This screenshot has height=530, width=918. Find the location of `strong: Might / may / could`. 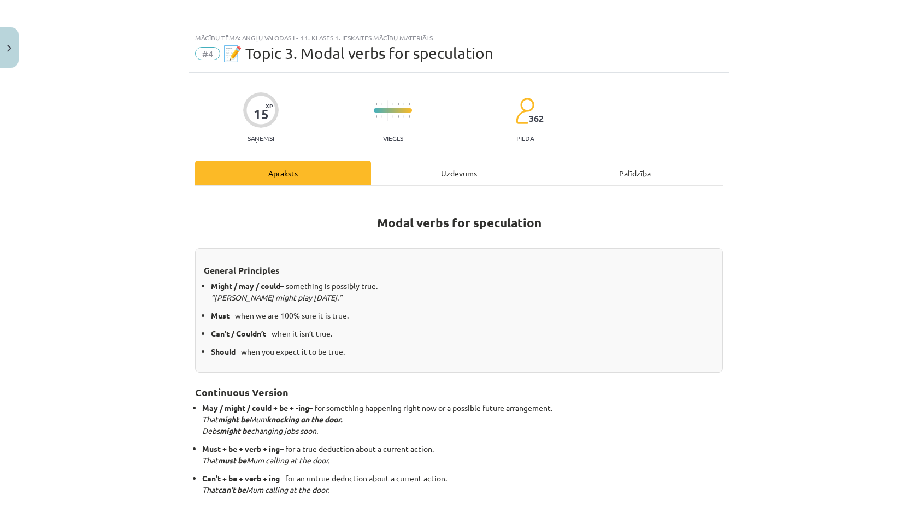

strong: Might / may / could is located at coordinates (245, 286).